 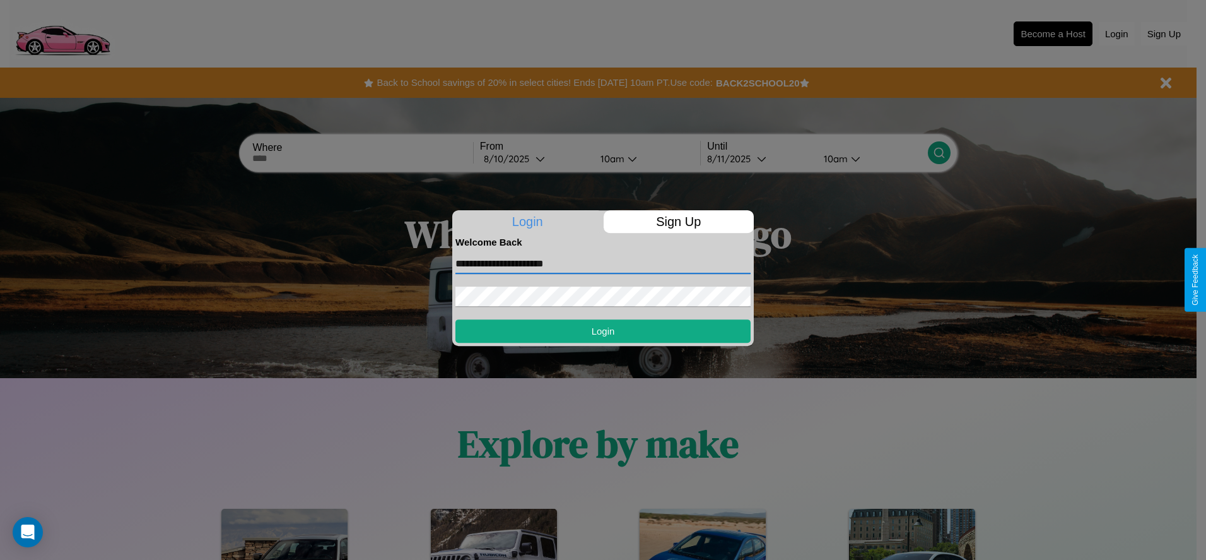 What do you see at coordinates (28, 532) in the screenshot?
I see `div: Open Intercom Messenger` at bounding box center [28, 532].